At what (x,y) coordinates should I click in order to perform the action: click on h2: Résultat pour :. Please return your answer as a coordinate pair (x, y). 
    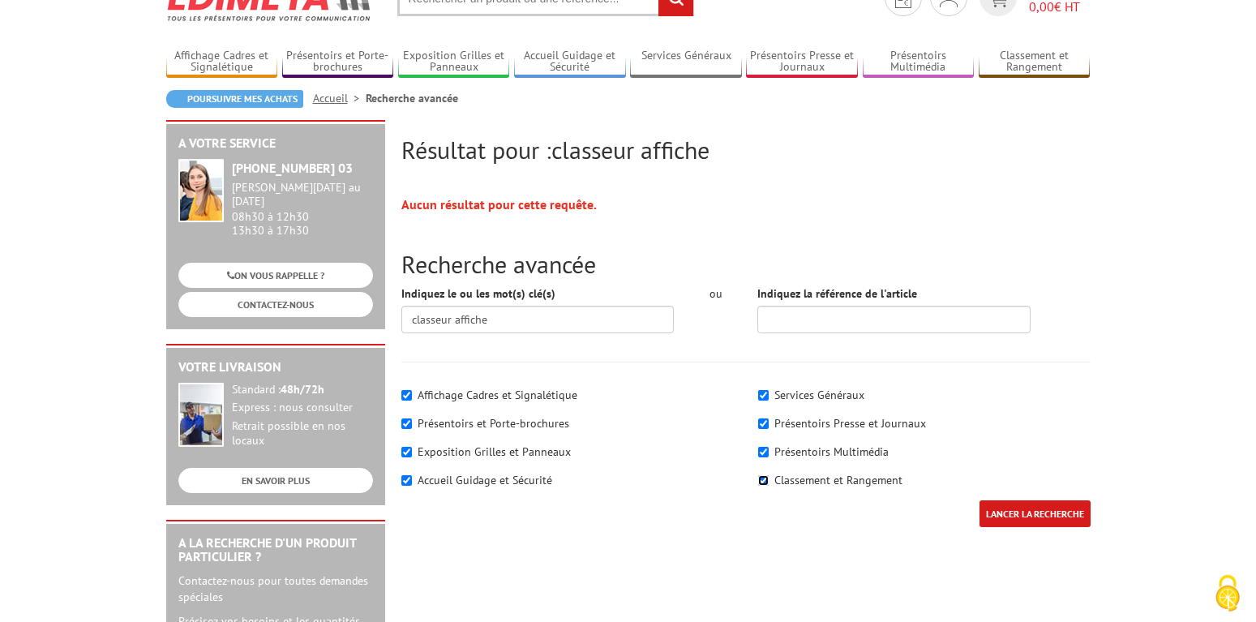
    Looking at the image, I should click on (746, 149).